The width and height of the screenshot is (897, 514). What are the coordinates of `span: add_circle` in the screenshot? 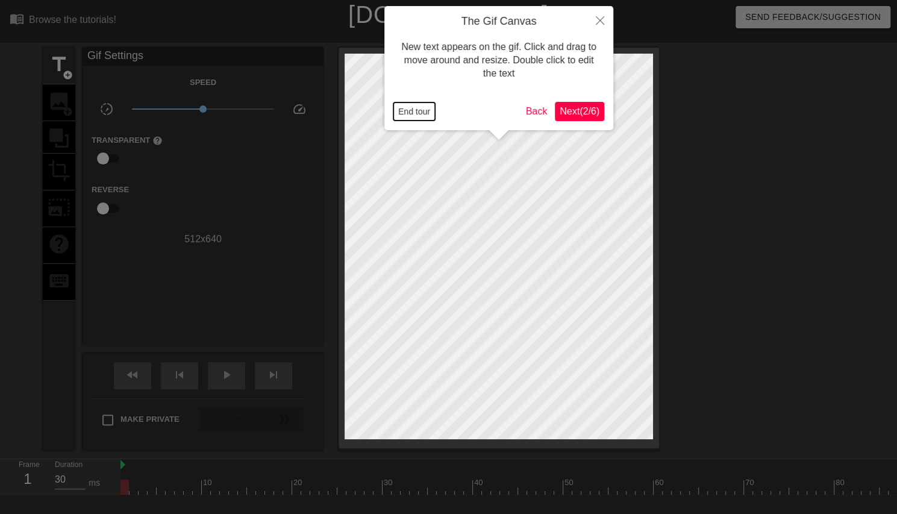 It's located at (67, 75).